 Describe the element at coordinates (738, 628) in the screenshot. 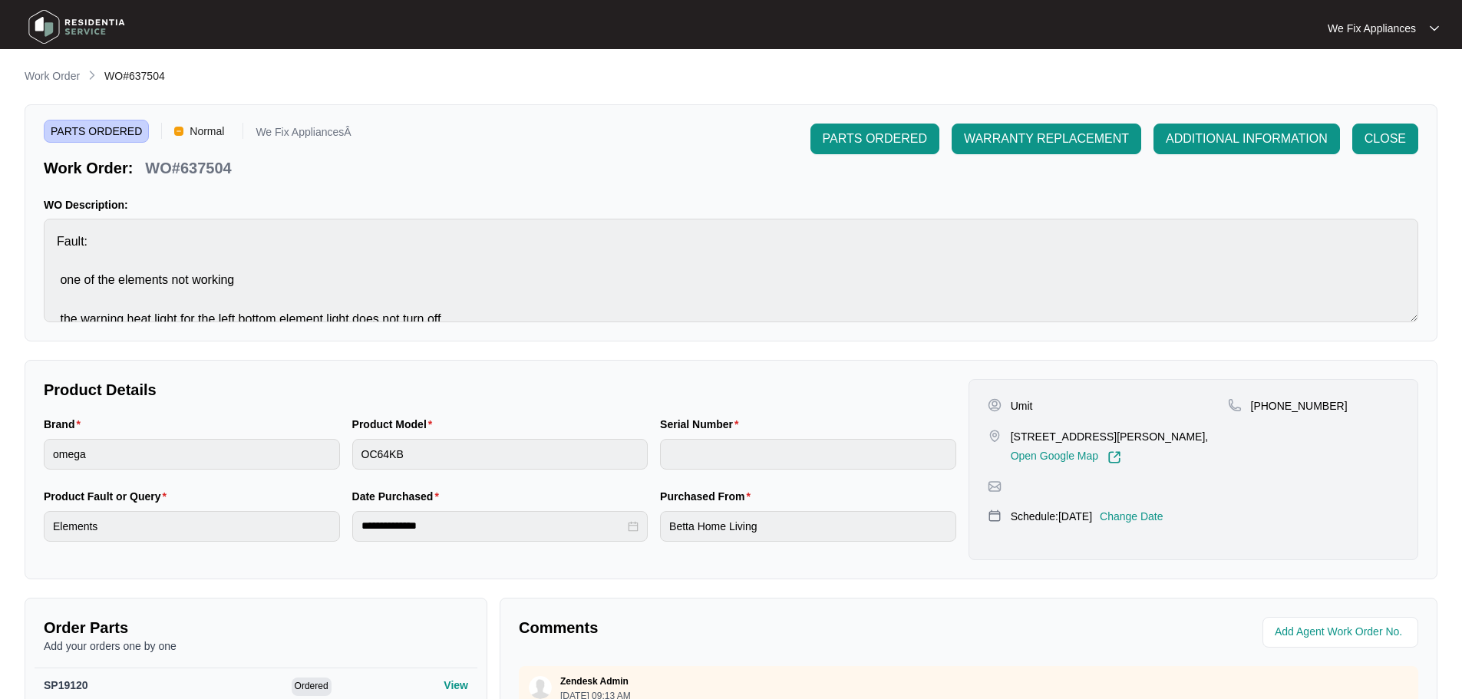

I see `p: Comments` at that location.